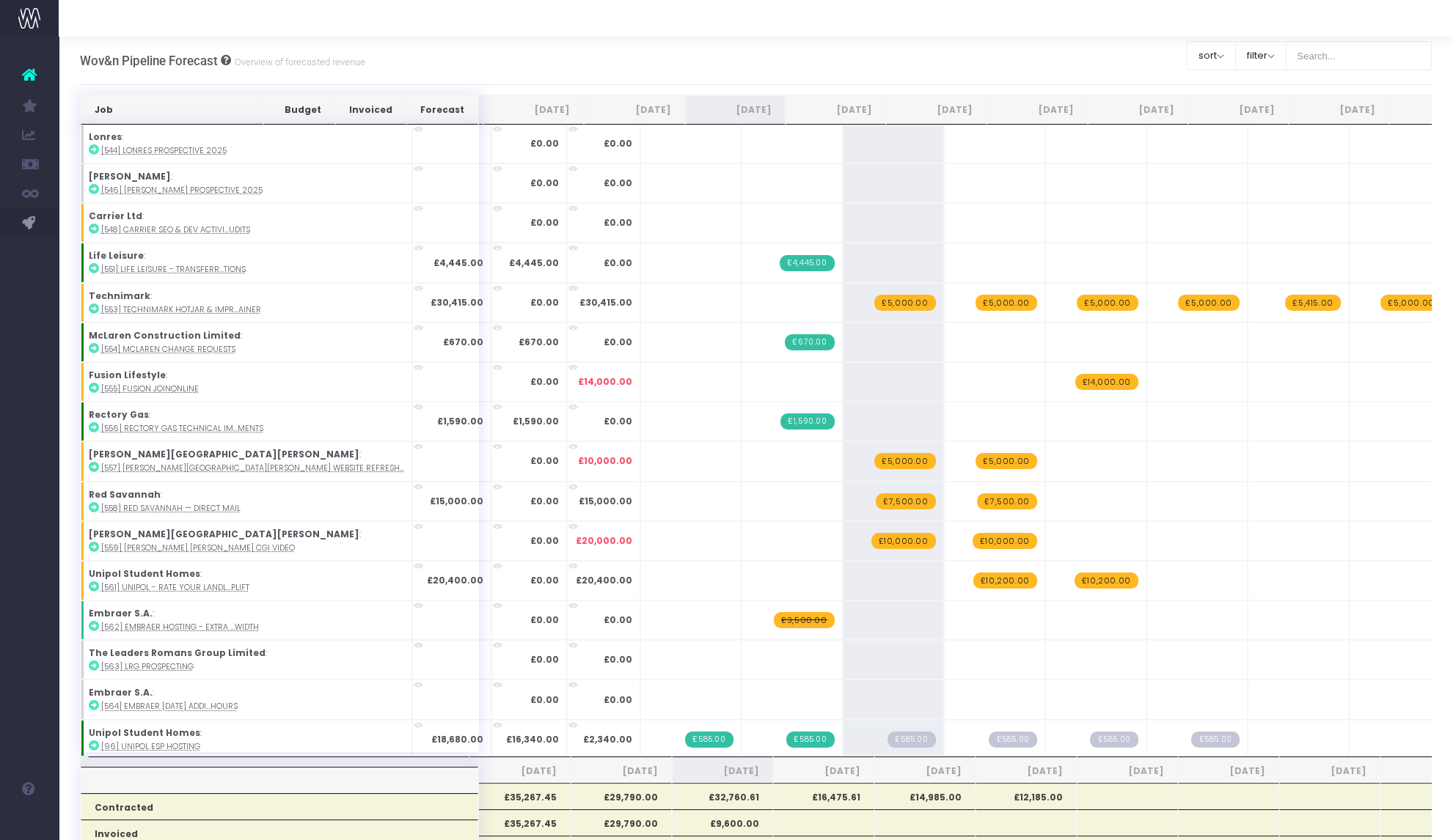 The width and height of the screenshot is (1453, 840). What do you see at coordinates (180, 627) in the screenshot?
I see `abbr: [562] Embraer hosting - extra bandwidth` at bounding box center [180, 627].